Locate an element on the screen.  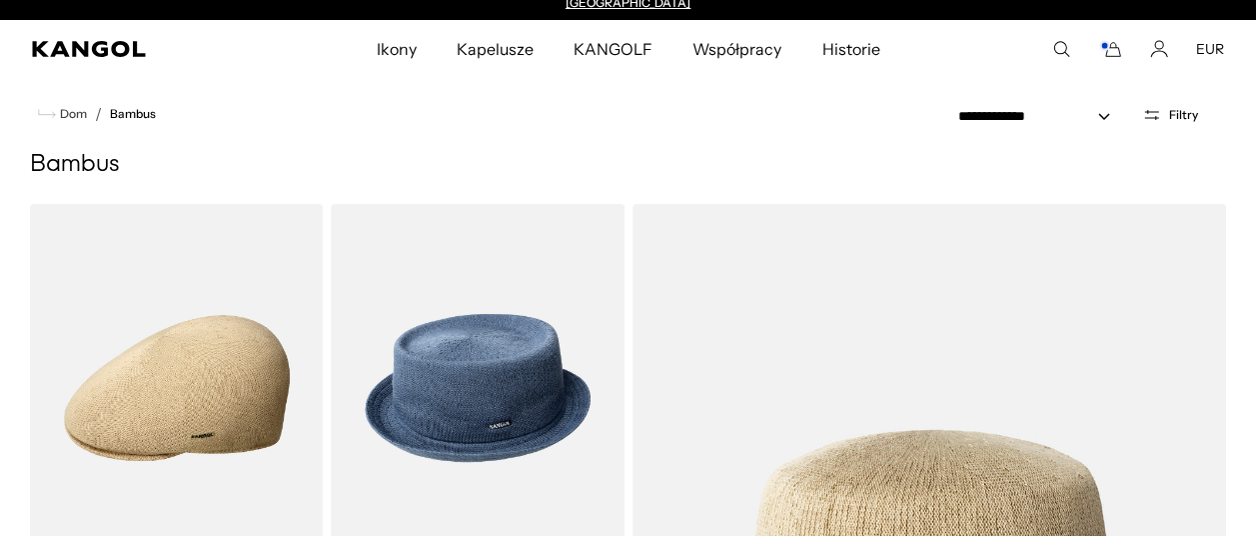
button: EUR is located at coordinates (1210, 49).